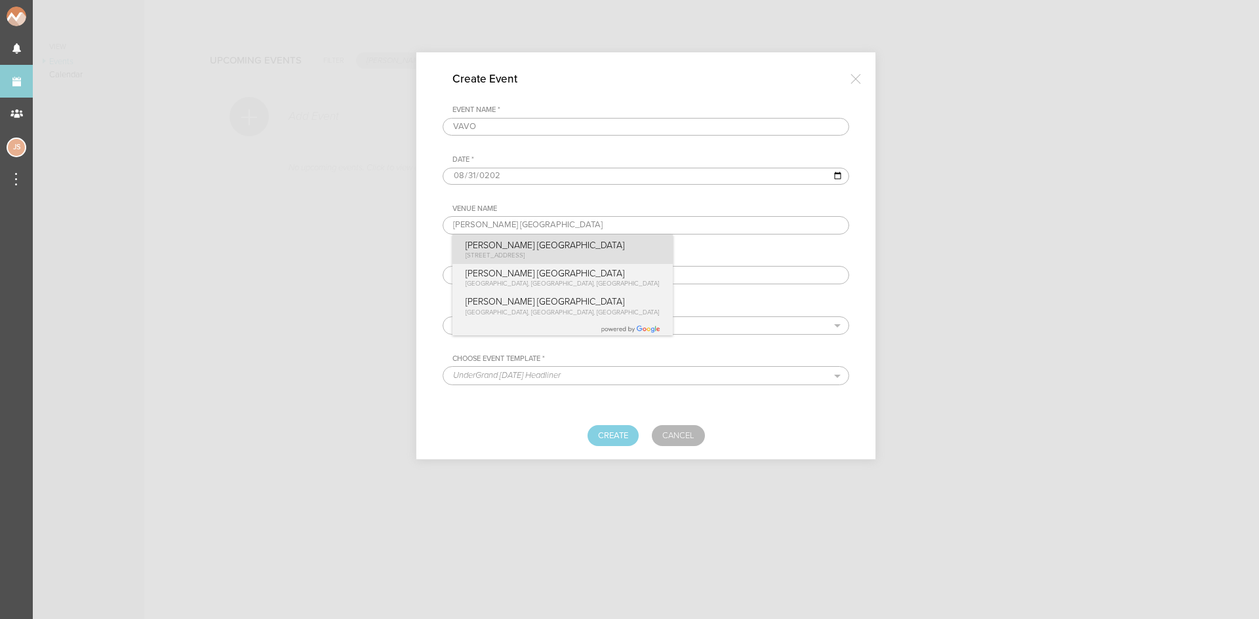 Image resolution: width=1259 pixels, height=619 pixels. What do you see at coordinates (650, 110) in the screenshot?
I see `div: Event Name *` at bounding box center [650, 110].